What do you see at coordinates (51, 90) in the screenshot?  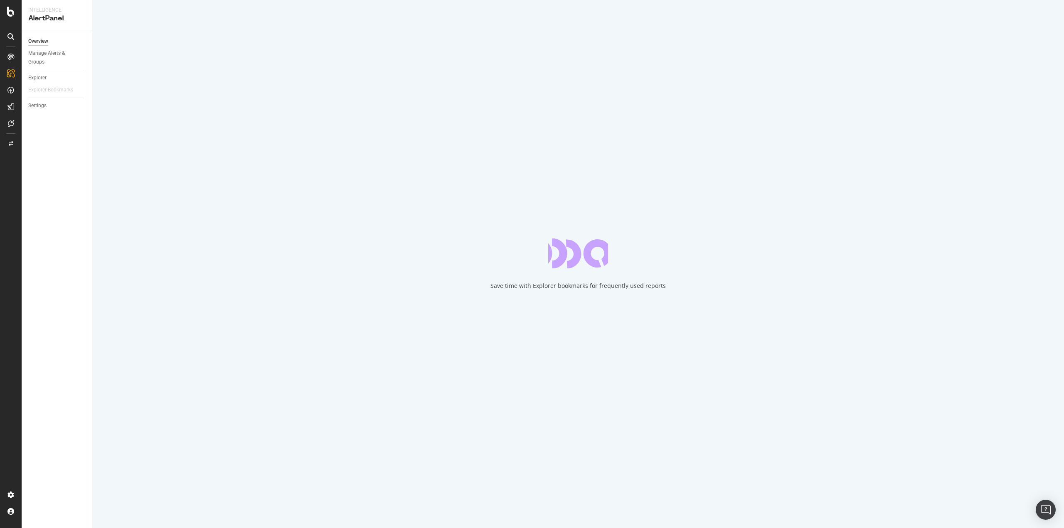 I see `div: Explorer Bookmarks` at bounding box center [51, 90].